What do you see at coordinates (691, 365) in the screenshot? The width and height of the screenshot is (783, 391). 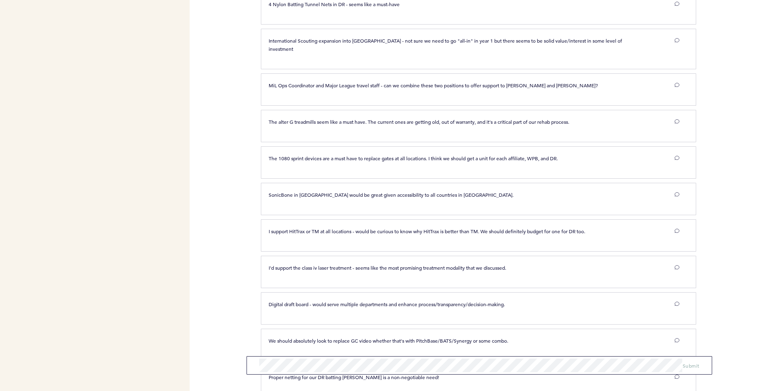 I see `span: Submit` at bounding box center [691, 365].